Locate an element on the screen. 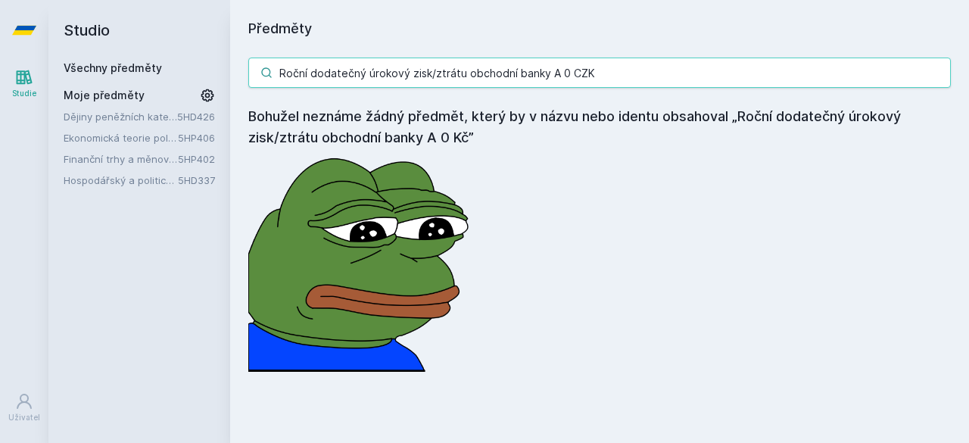 The height and width of the screenshot is (443, 969). a: Studie is located at coordinates (24, 83).